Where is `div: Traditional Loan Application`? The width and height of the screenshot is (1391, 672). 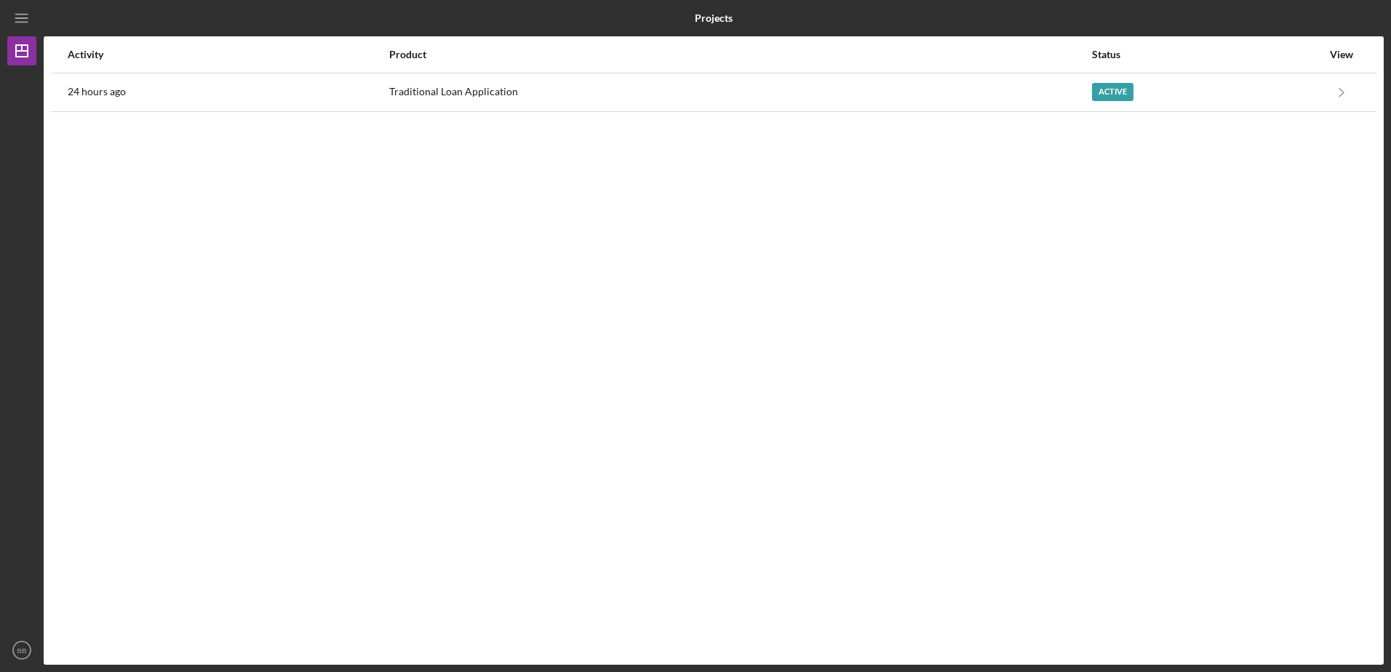 div: Traditional Loan Application is located at coordinates (739, 92).